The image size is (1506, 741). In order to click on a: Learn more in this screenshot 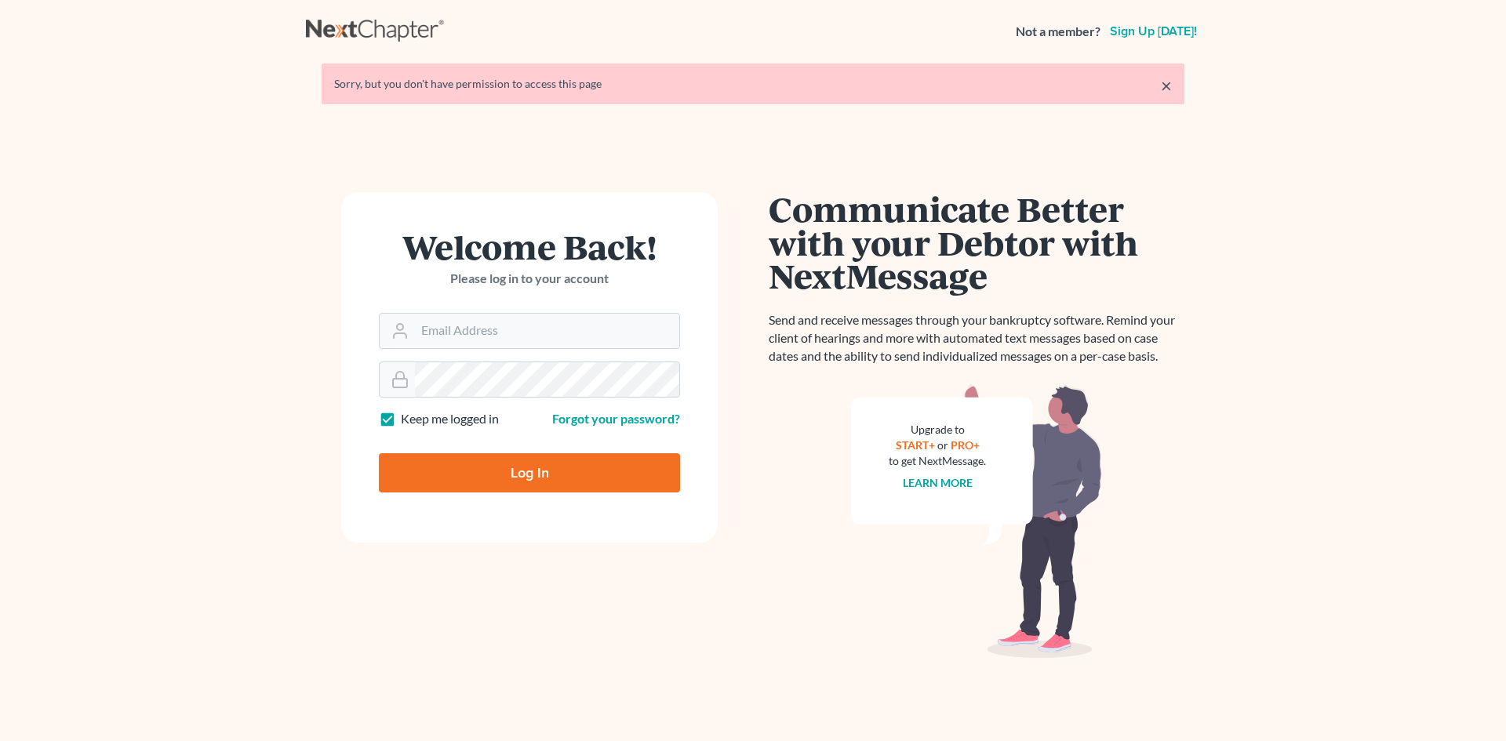, I will do `click(937, 482)`.